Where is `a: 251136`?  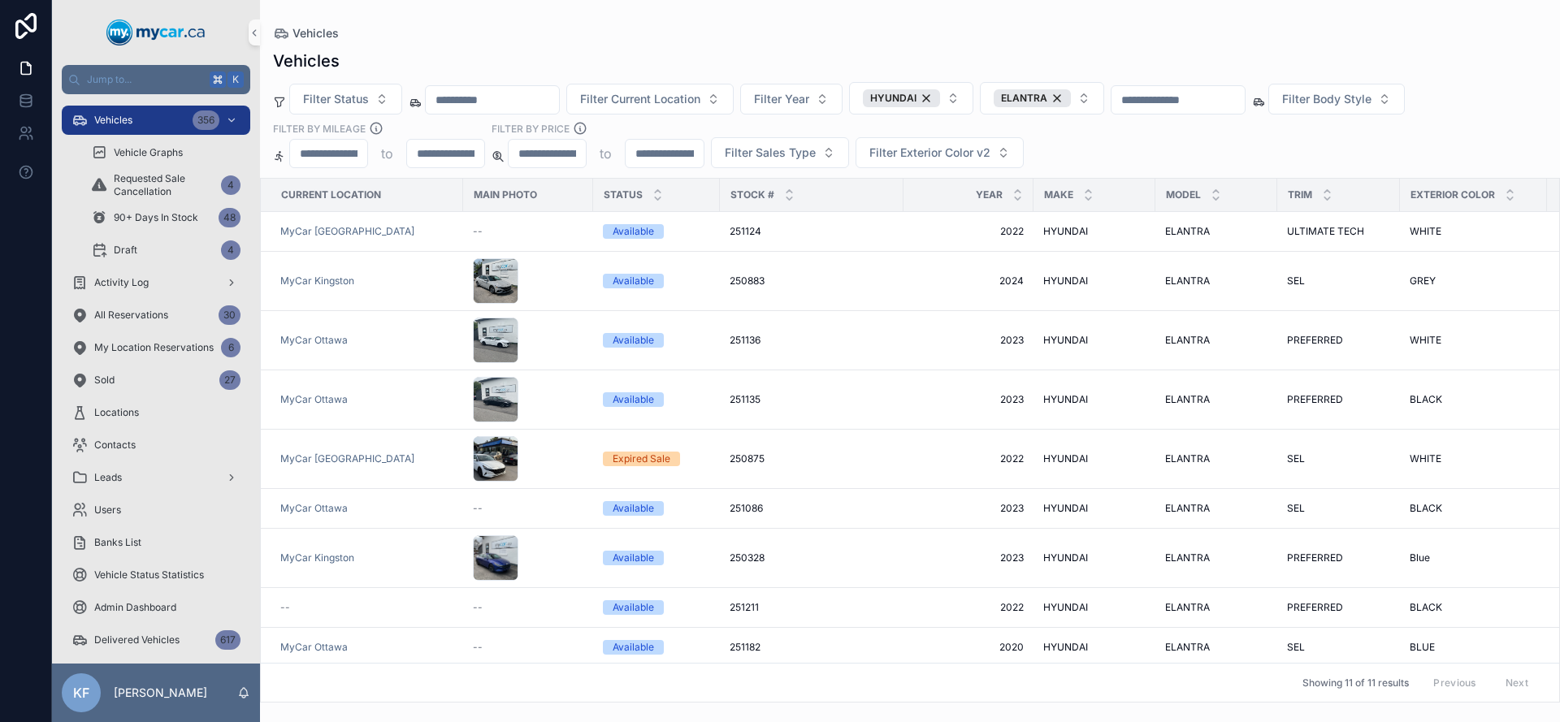
a: 251136 is located at coordinates (811, 340).